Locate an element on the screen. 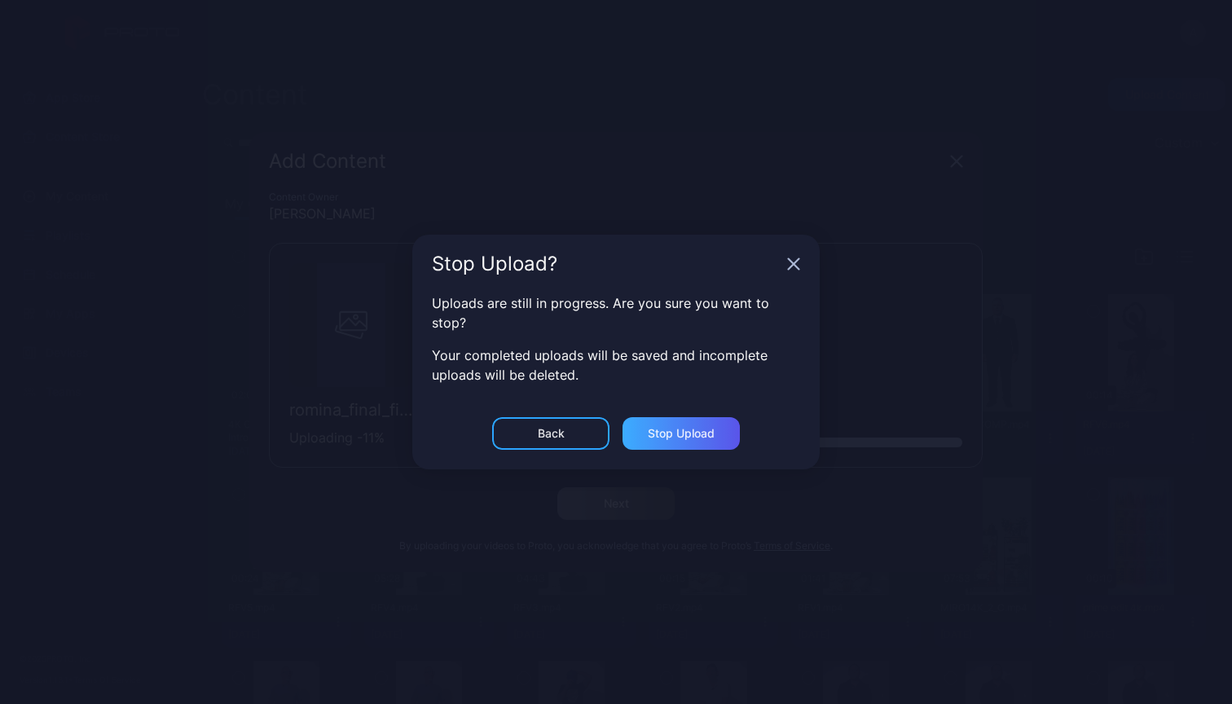 Image resolution: width=1232 pixels, height=704 pixels. p: Your completed uploads will be saved and incomplete uploads will be deleted. is located at coordinates (616, 365).